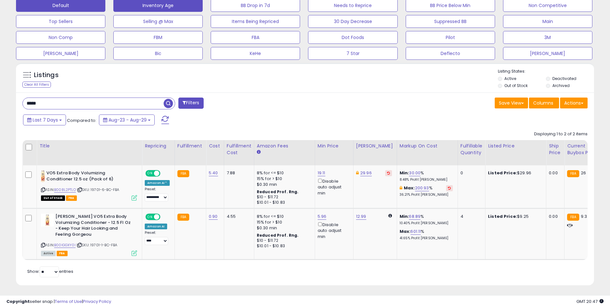  What do you see at coordinates (215, 146) in the screenshot?
I see `div: Cost` at bounding box center [215, 146].